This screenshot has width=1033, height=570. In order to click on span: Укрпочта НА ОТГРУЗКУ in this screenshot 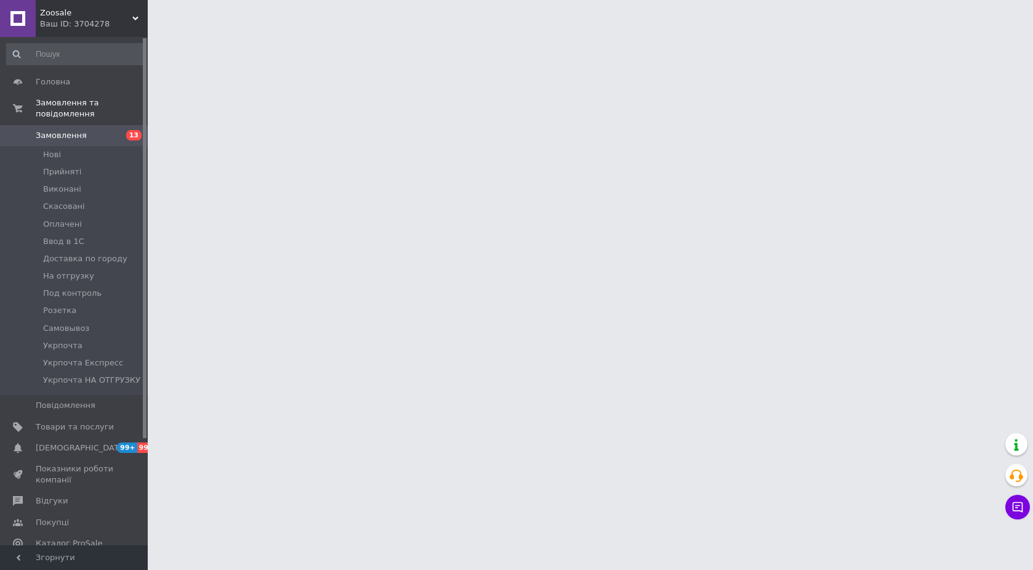, I will do `click(92, 380)`.